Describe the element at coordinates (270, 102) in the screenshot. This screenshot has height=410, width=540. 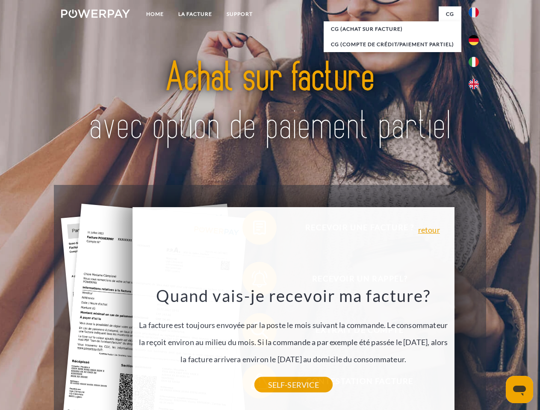
I see `img: title-powerpay_fr.svg` at that location.